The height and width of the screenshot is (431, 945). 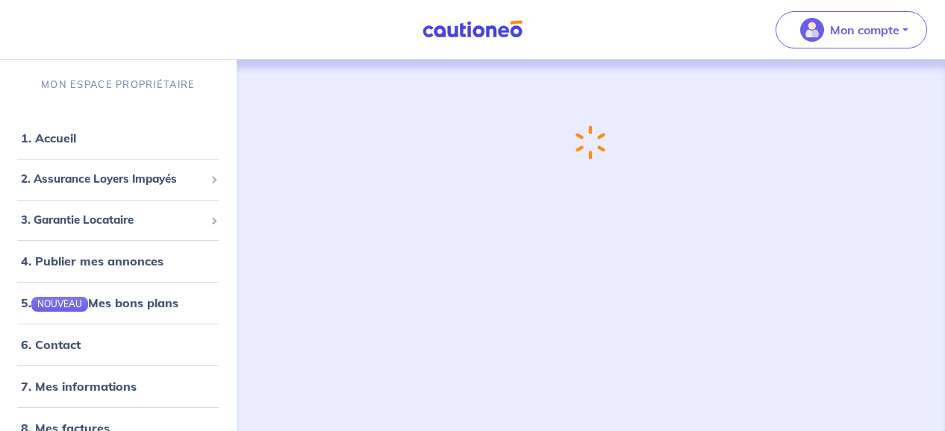 I want to click on img: loading-spinner, so click(x=590, y=143).